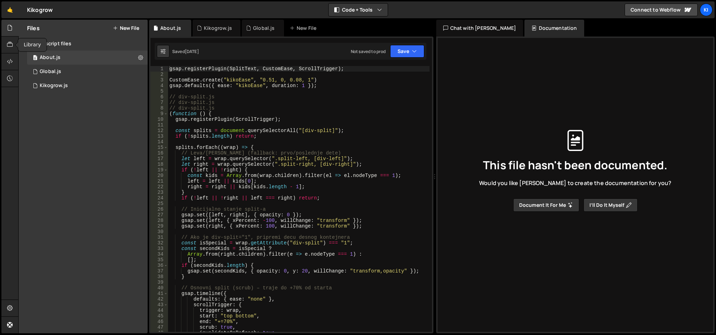 The width and height of the screenshot is (716, 335). What do you see at coordinates (159, 176) in the screenshot?
I see `div: 20` at bounding box center [159, 176].